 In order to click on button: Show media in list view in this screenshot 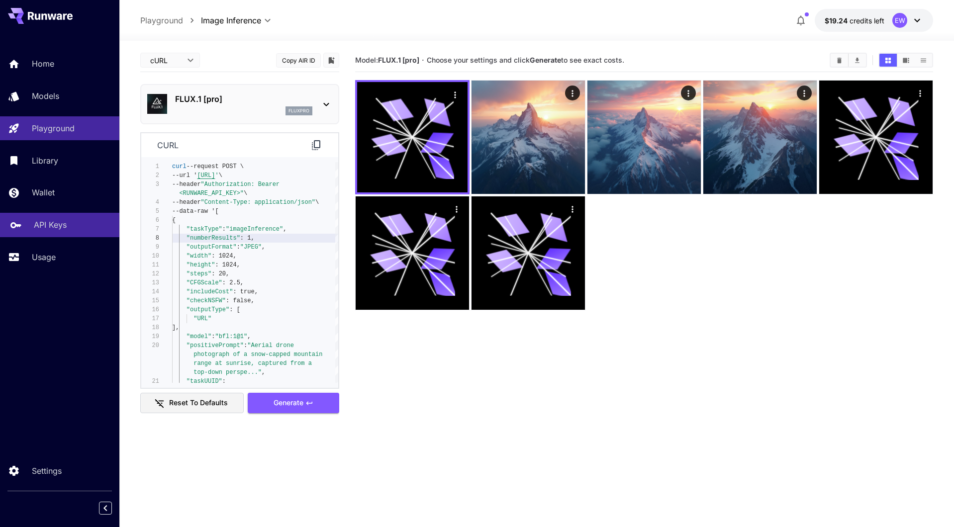, I will do `click(923, 60)`.